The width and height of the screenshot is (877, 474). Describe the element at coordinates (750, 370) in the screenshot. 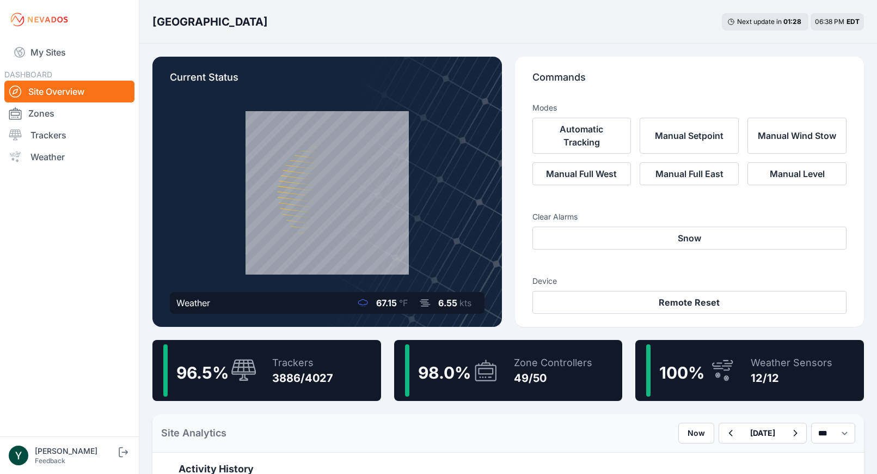

I see `a: 100%Weather Sensors12/12` at that location.